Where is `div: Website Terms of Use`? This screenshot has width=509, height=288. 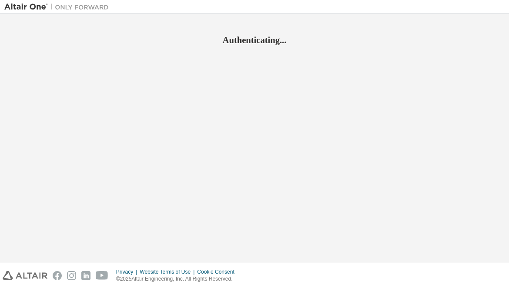
div: Website Terms of Use is located at coordinates (168, 272).